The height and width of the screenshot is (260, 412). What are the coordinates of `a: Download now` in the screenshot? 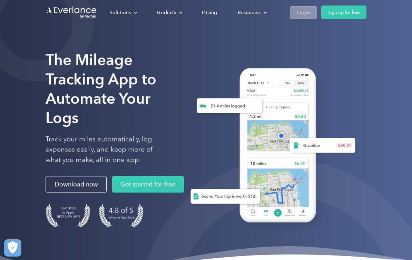 It's located at (76, 184).